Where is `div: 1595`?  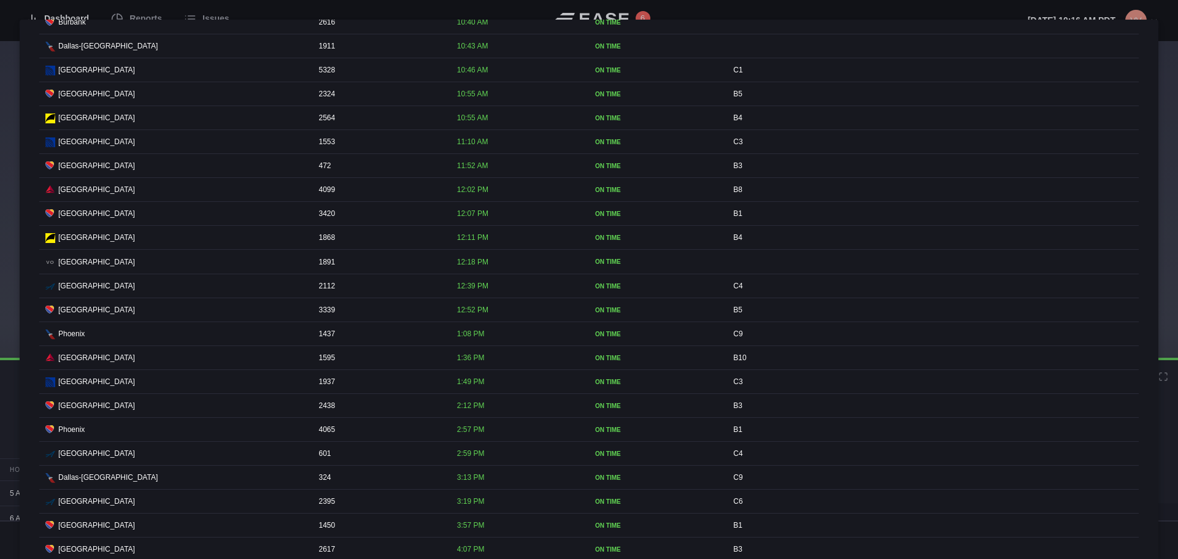 div: 1595 is located at coordinates (380, 358).